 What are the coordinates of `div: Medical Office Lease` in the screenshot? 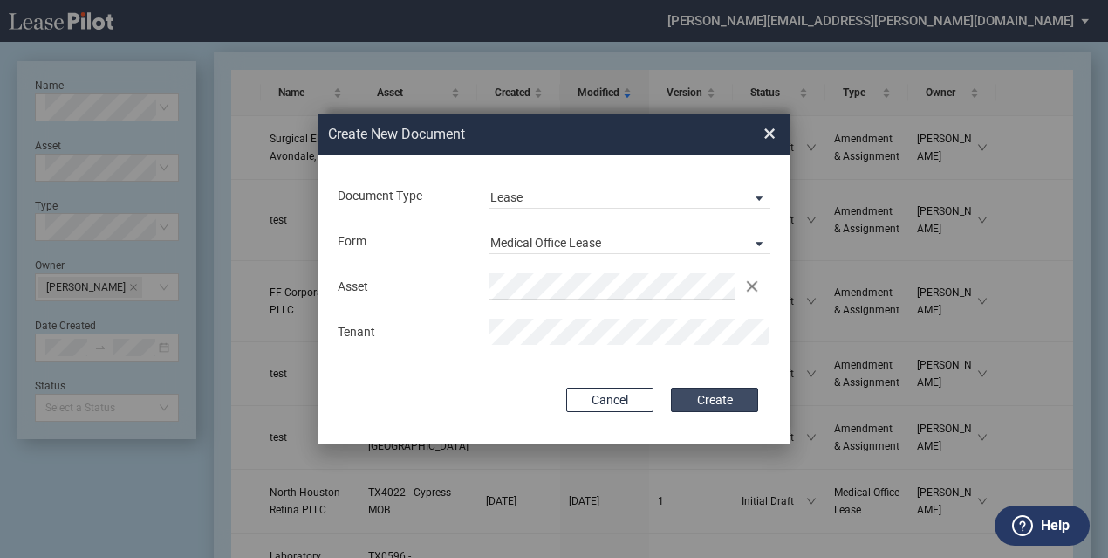 It's located at (545, 243).